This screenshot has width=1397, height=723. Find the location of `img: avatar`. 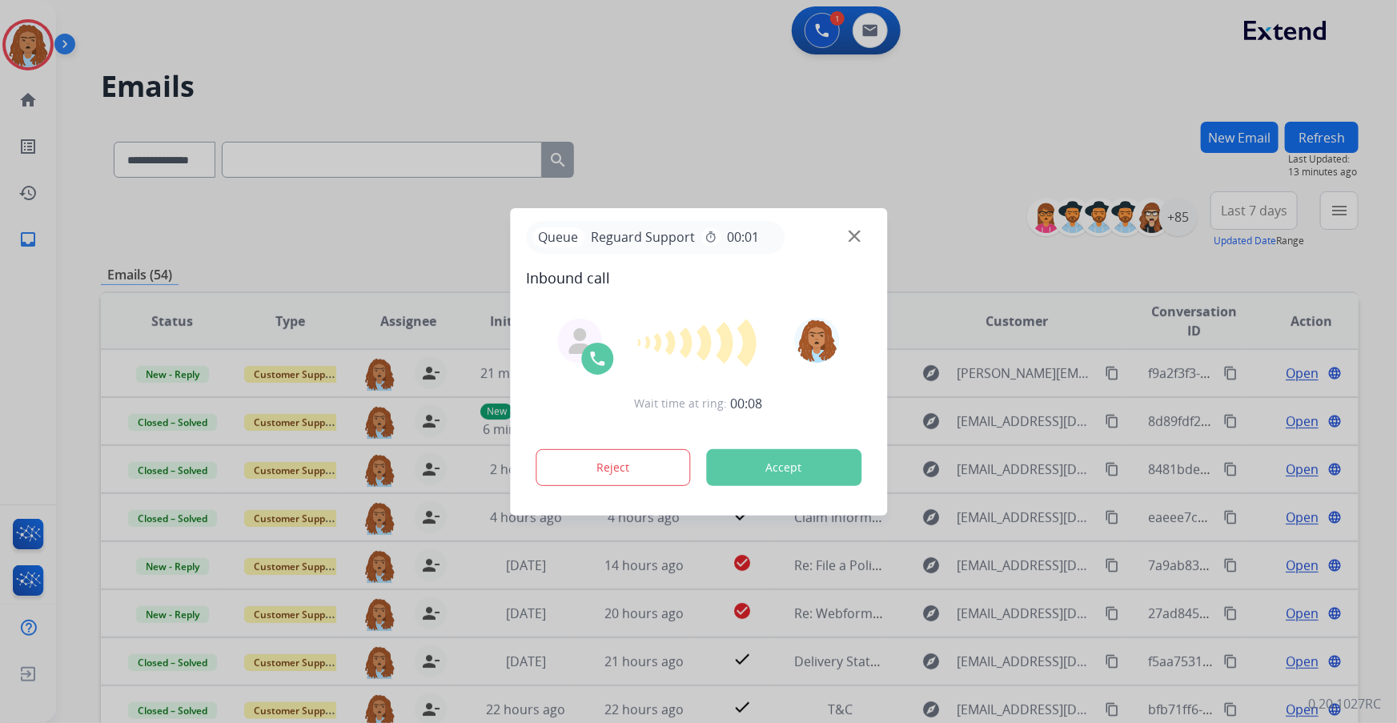

img: avatar is located at coordinates (817, 340).